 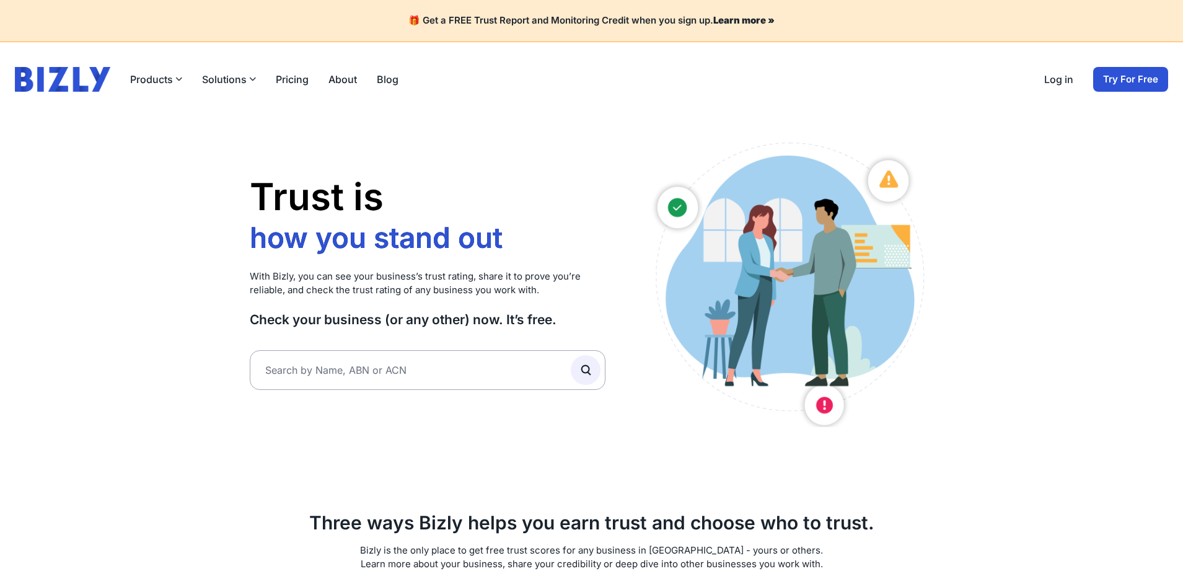 I want to click on a: Log in, so click(x=1058, y=79).